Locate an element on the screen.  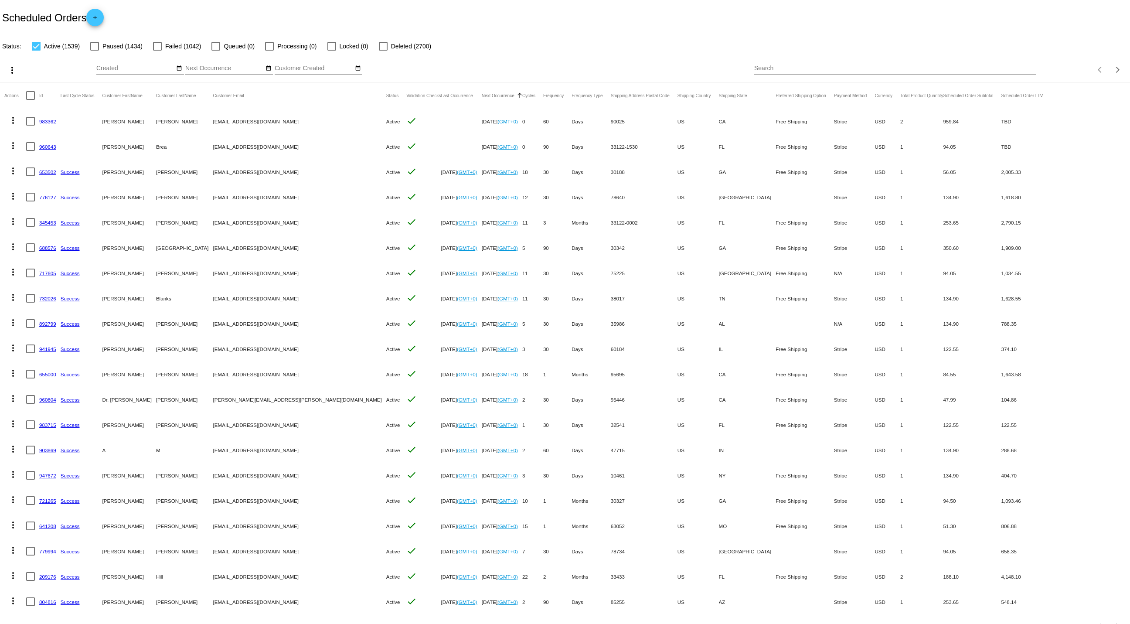
mat-cell: 5 is located at coordinates (533, 324).